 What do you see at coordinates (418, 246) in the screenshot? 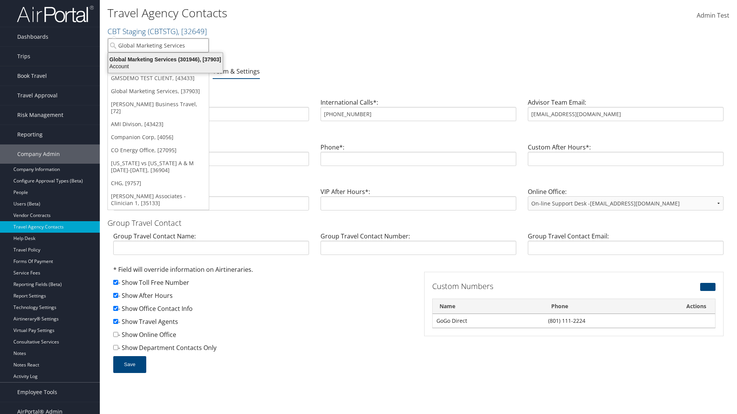
I see `div: Group Travel Contact Number:` at bounding box center [418, 246].